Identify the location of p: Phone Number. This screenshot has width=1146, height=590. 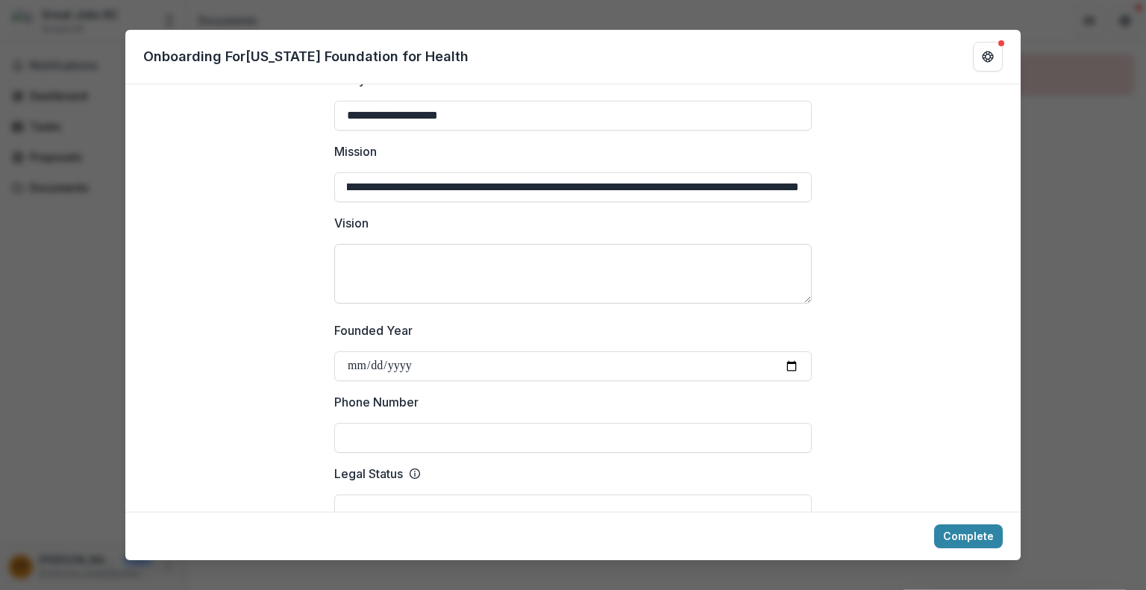
(376, 402).